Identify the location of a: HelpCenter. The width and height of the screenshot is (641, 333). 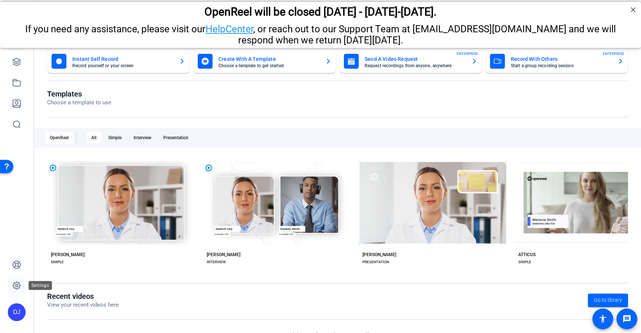
(229, 27).